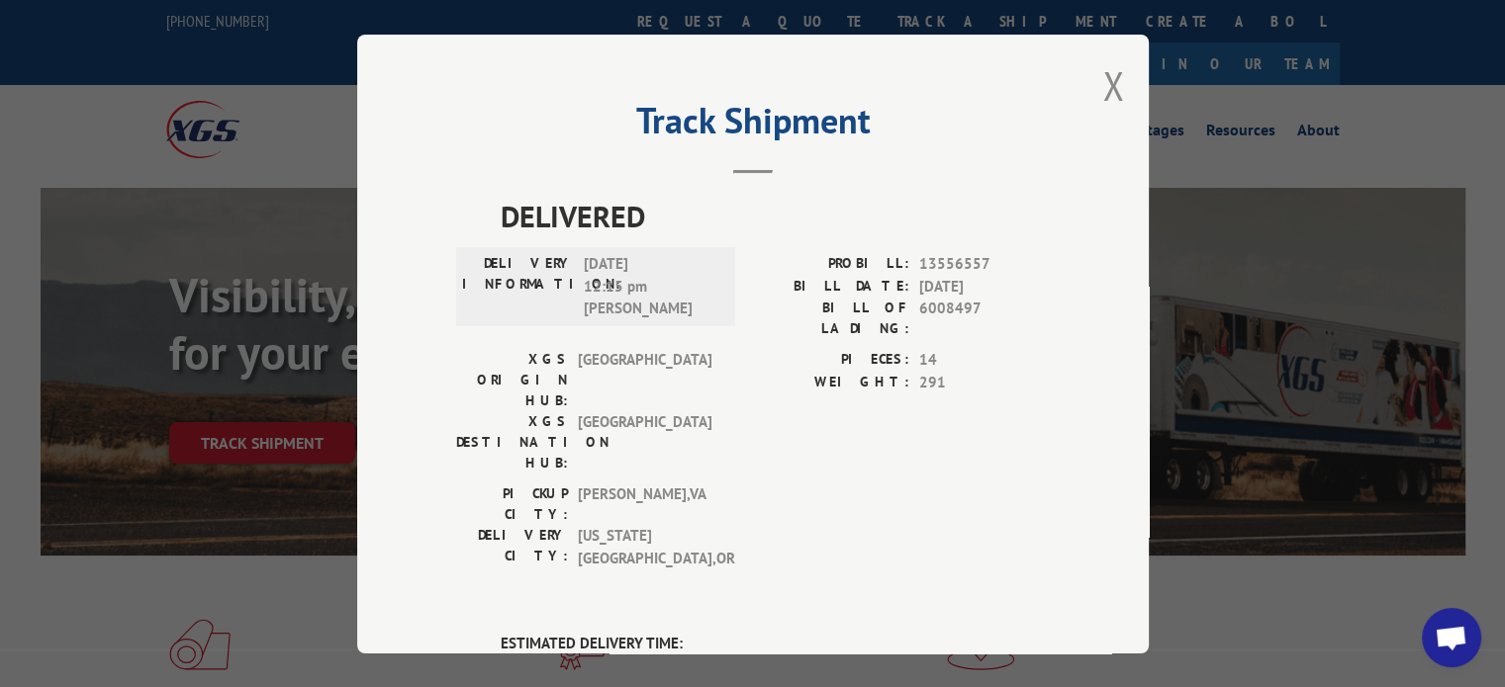  I want to click on span: 14, so click(984, 360).